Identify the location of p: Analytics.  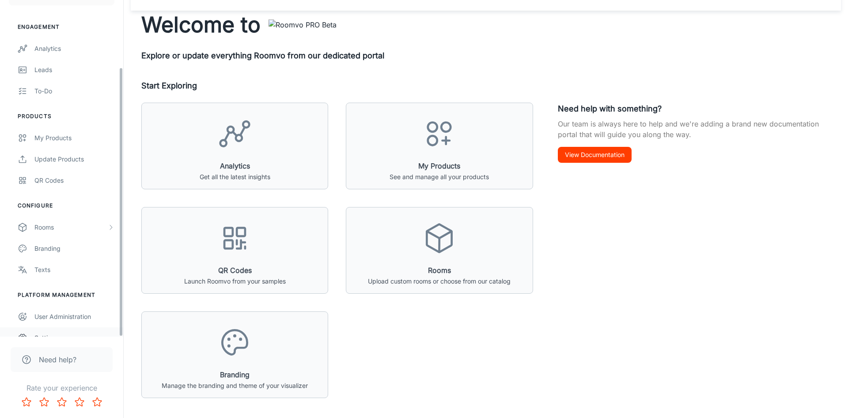
(235, 171).